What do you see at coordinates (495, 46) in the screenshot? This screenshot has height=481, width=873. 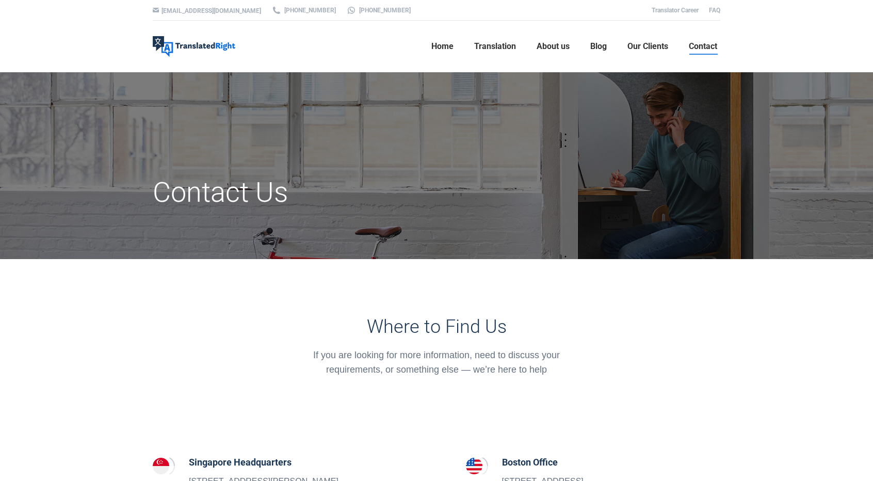 I see `span: Translation` at bounding box center [495, 46].